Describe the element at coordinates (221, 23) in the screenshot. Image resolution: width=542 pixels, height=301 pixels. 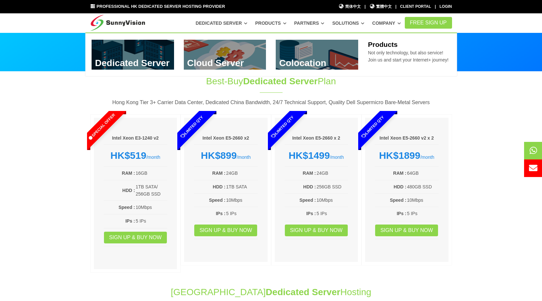
I see `a: Dedicated Server` at that location.